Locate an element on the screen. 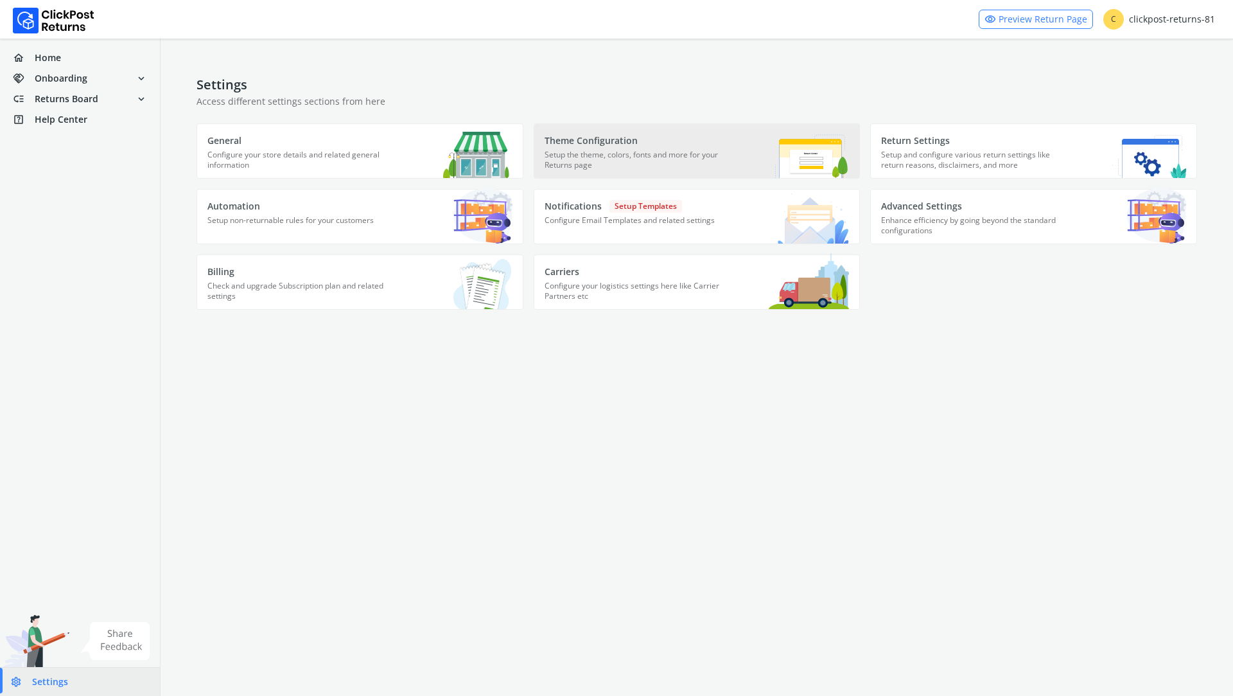 The height and width of the screenshot is (696, 1233). a: visibilityPreview Return Page is located at coordinates (1036, 19).